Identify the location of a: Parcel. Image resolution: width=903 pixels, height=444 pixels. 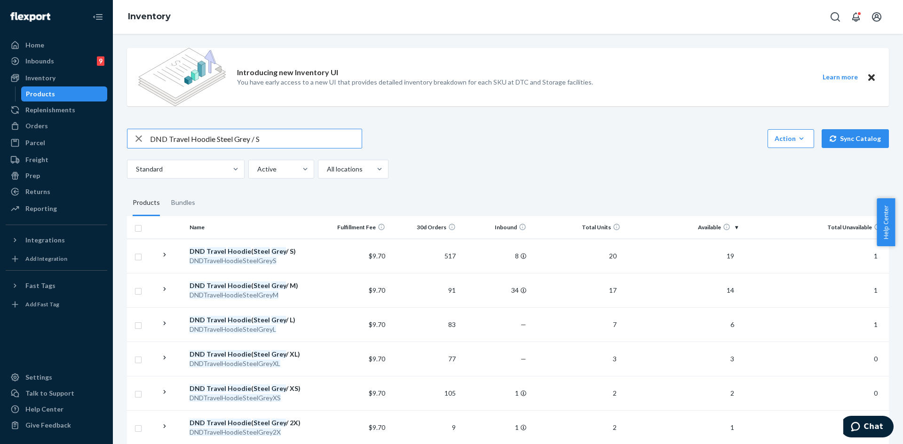
(56, 143).